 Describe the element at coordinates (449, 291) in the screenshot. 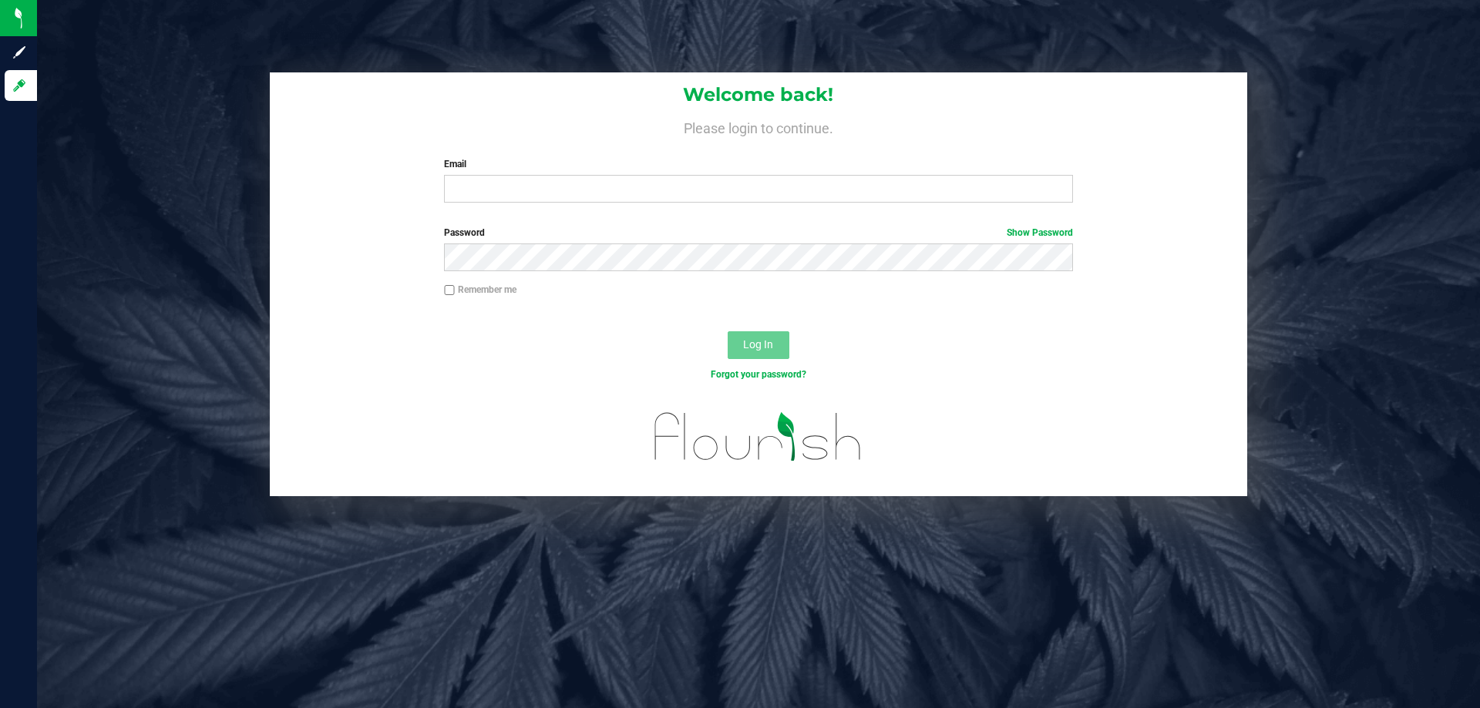

I see `input: Remember me` at that location.